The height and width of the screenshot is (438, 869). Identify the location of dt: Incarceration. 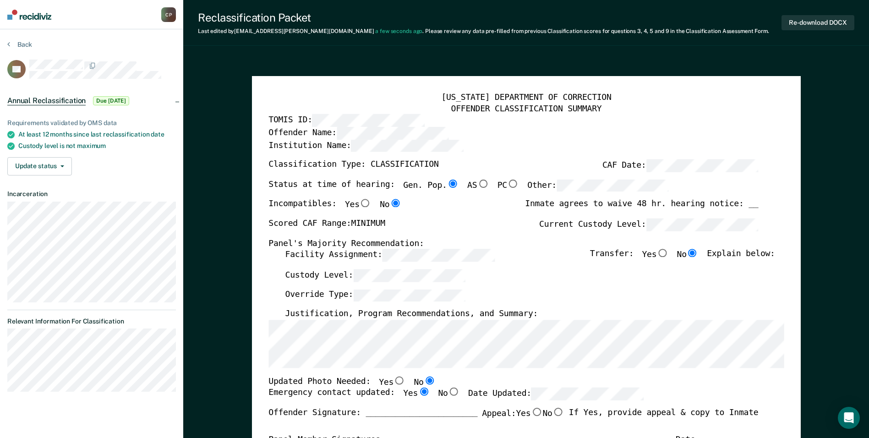
(92, 194).